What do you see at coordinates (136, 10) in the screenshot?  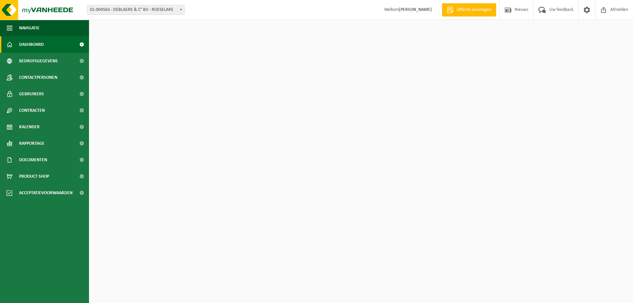 I see `span: 01-004563 - DEBLAERE & C° BV - ROESELARE` at bounding box center [136, 10].